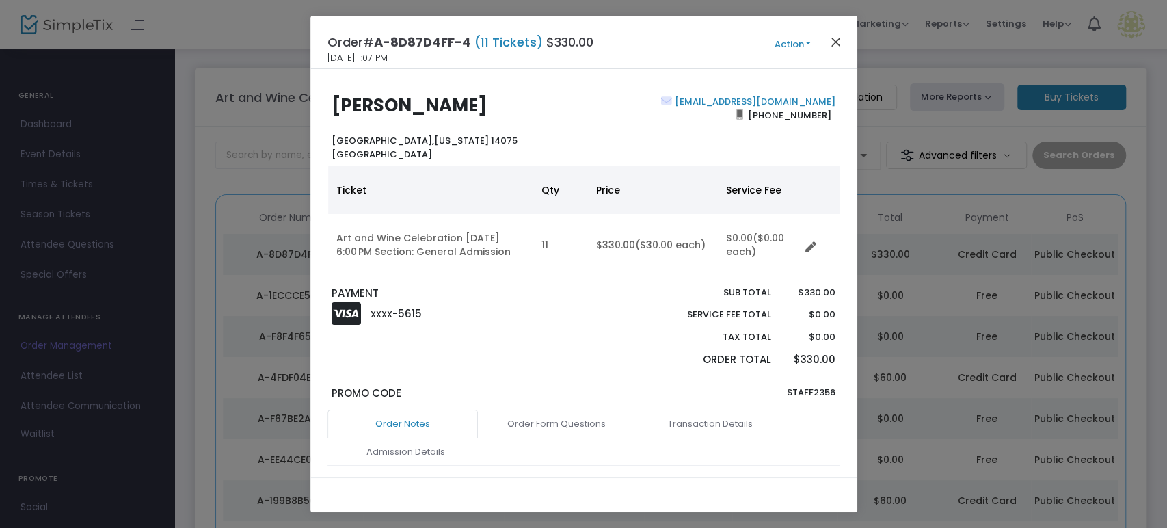 Image resolution: width=1167 pixels, height=528 pixels. What do you see at coordinates (713, 314) in the screenshot?
I see `p: Service Fee Total` at bounding box center [713, 314].